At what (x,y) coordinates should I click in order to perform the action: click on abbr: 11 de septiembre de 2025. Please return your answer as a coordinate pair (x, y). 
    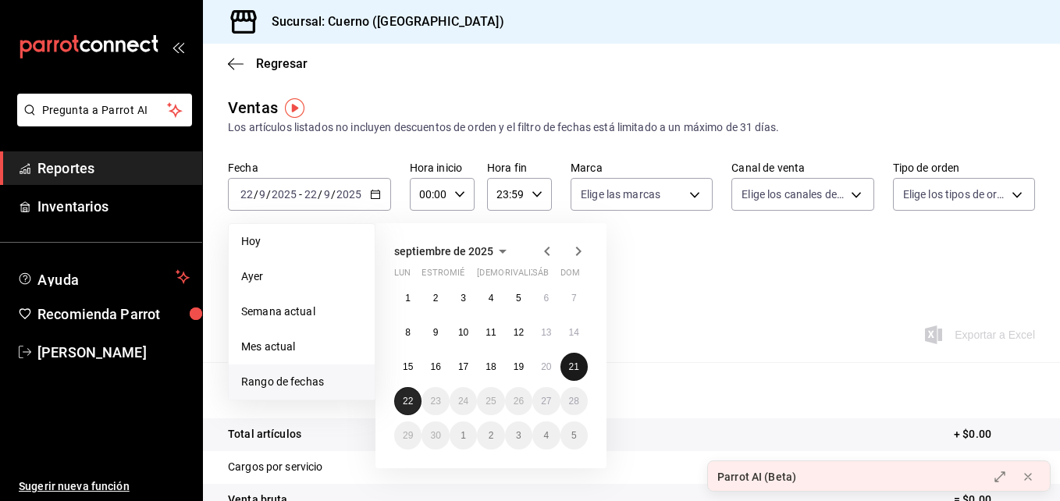
    Looking at the image, I should click on (490, 333).